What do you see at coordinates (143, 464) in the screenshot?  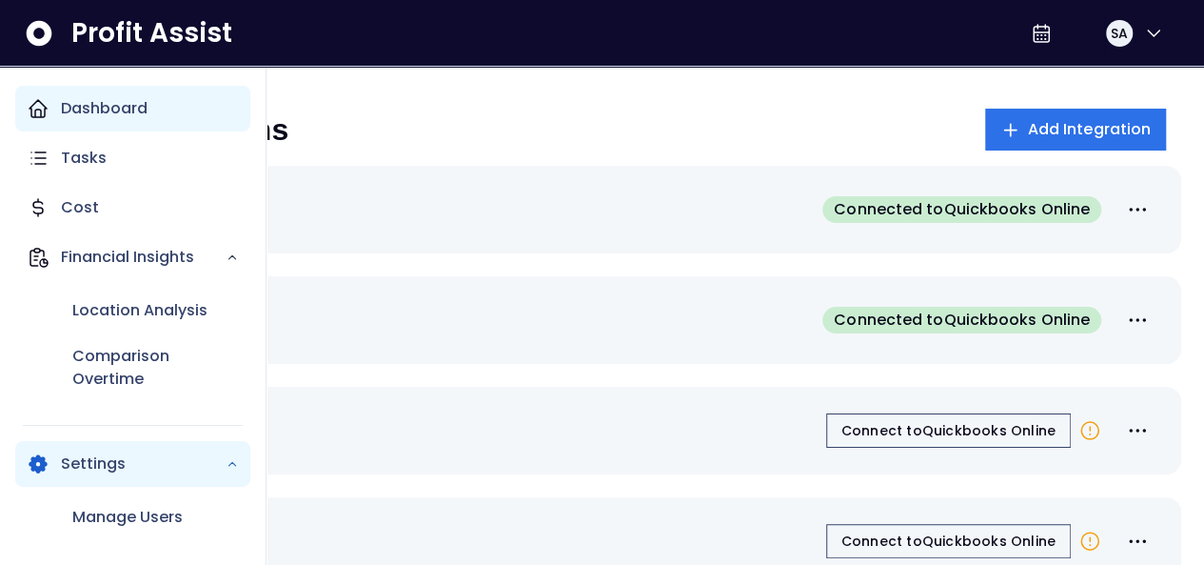 I see `p: Settings` at bounding box center [143, 464].